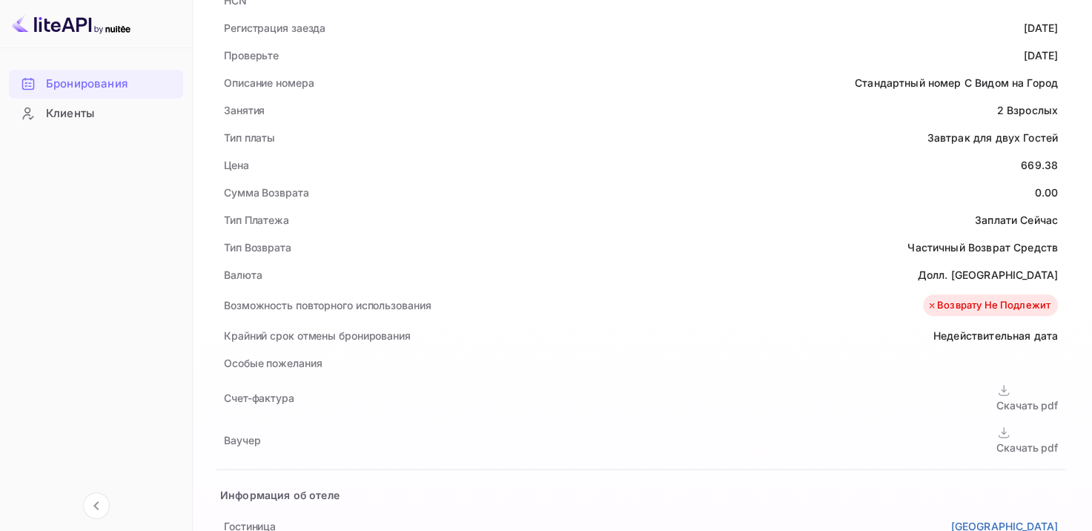 The image size is (1092, 531). What do you see at coordinates (87, 84) in the screenshot?
I see `ya-tr-span: Бронирования` at bounding box center [87, 84].